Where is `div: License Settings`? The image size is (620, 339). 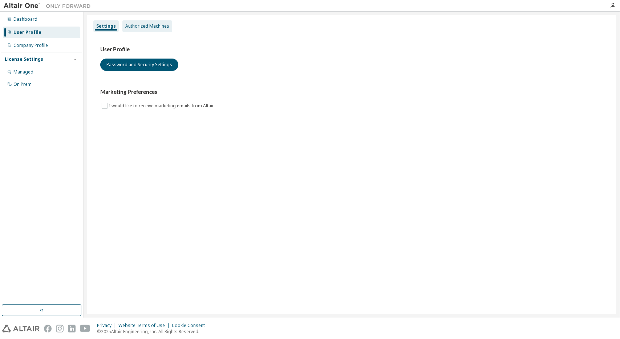 div: License Settings is located at coordinates (24, 59).